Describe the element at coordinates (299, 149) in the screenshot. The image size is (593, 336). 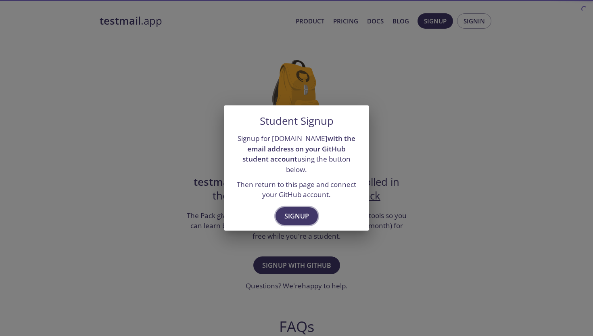
I see `strong: with the email address on your GitHub student account` at that location.